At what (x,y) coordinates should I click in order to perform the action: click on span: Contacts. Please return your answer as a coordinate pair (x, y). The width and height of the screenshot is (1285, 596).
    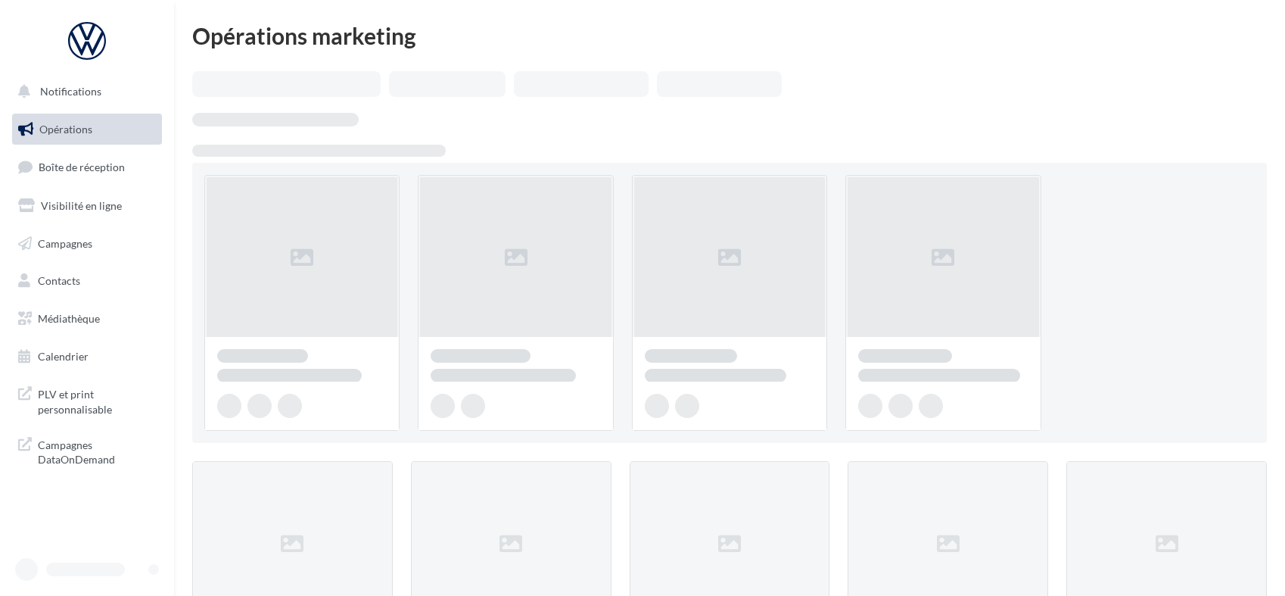
    Looking at the image, I should click on (59, 280).